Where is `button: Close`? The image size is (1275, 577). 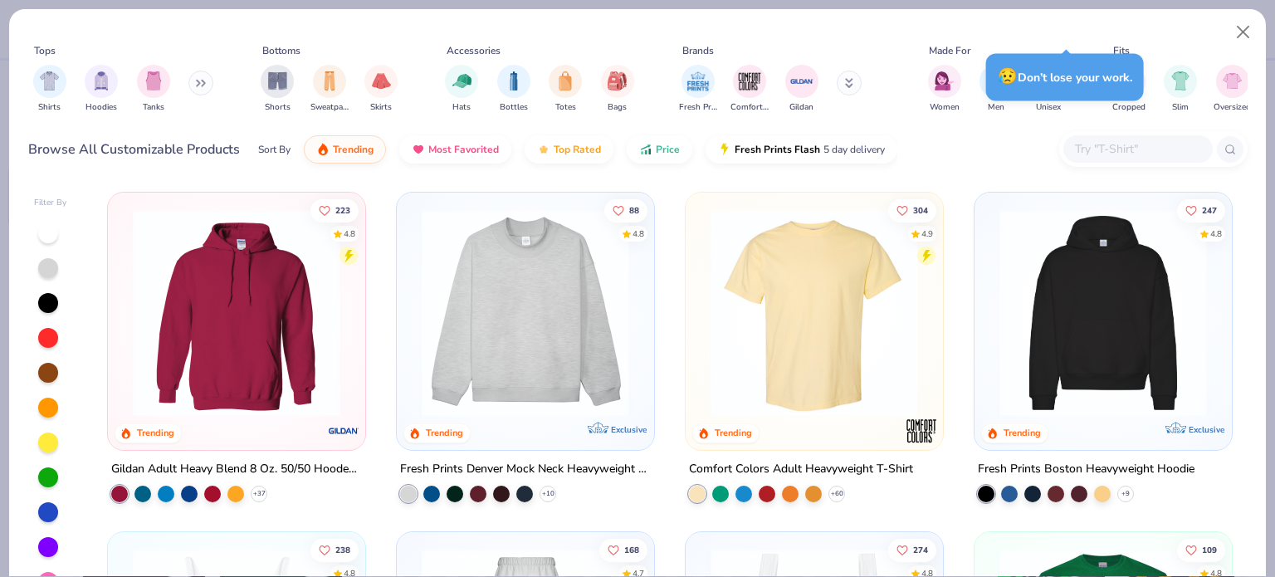 button: Close is located at coordinates (1244, 32).